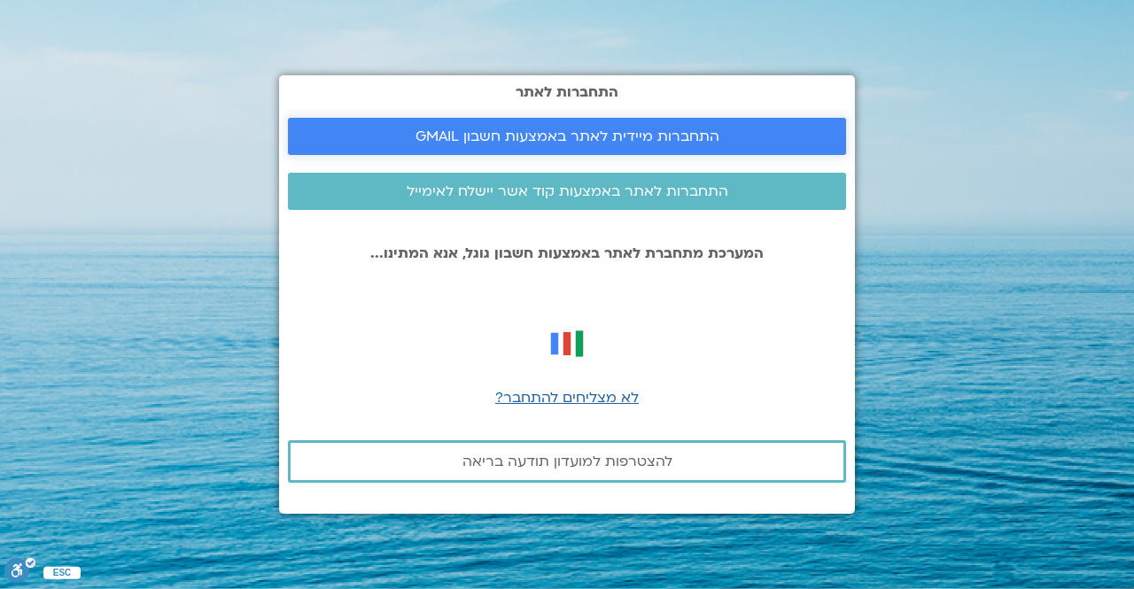 Image resolution: width=1134 pixels, height=589 pixels. I want to click on a: להצטרפות למועדון תודעה בריאה, so click(567, 462).